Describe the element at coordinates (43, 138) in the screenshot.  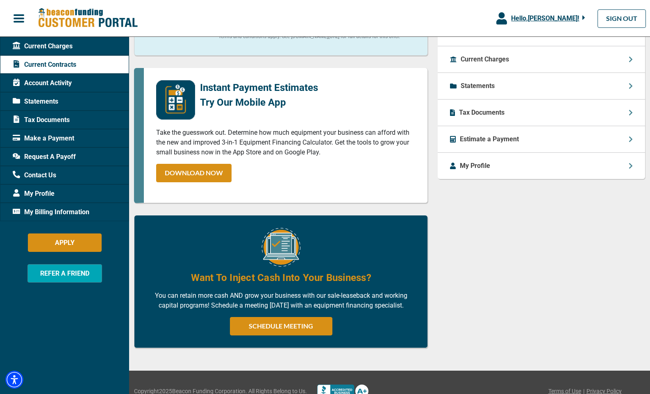
I see `span: Make a Payment` at that location.